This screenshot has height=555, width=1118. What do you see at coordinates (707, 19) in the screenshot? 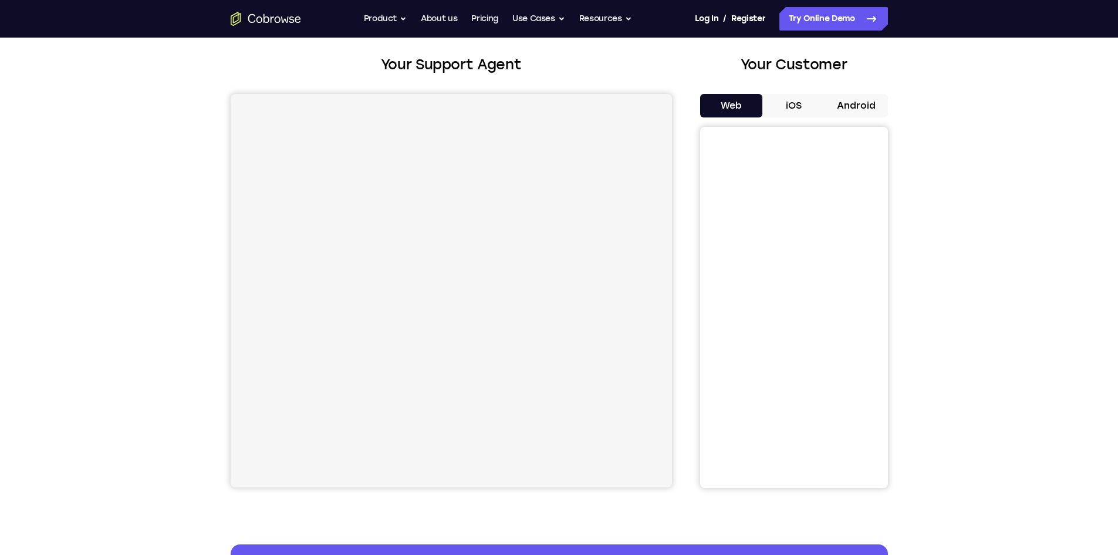
I see `a: Log In` at bounding box center [707, 19].